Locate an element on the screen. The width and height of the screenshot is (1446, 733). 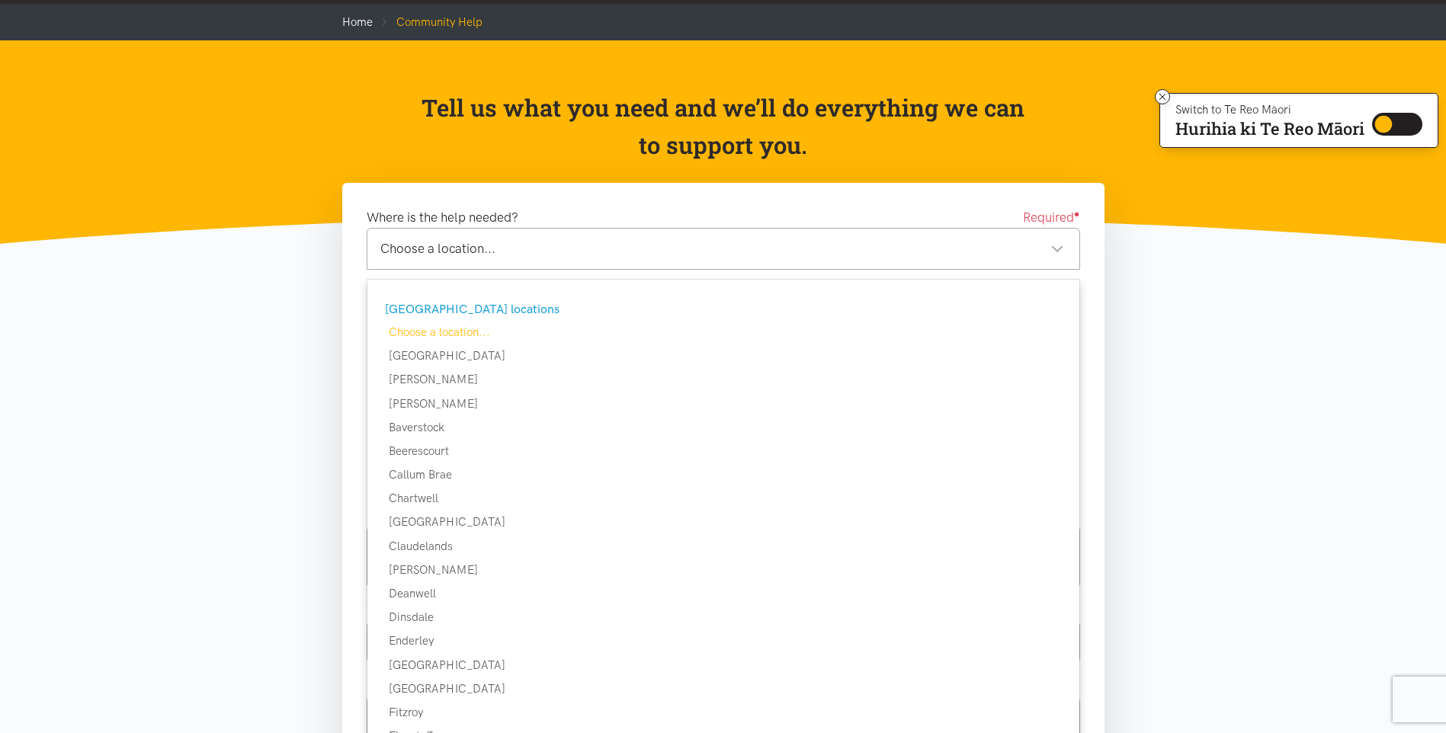
li: Community Help is located at coordinates (428, 22).